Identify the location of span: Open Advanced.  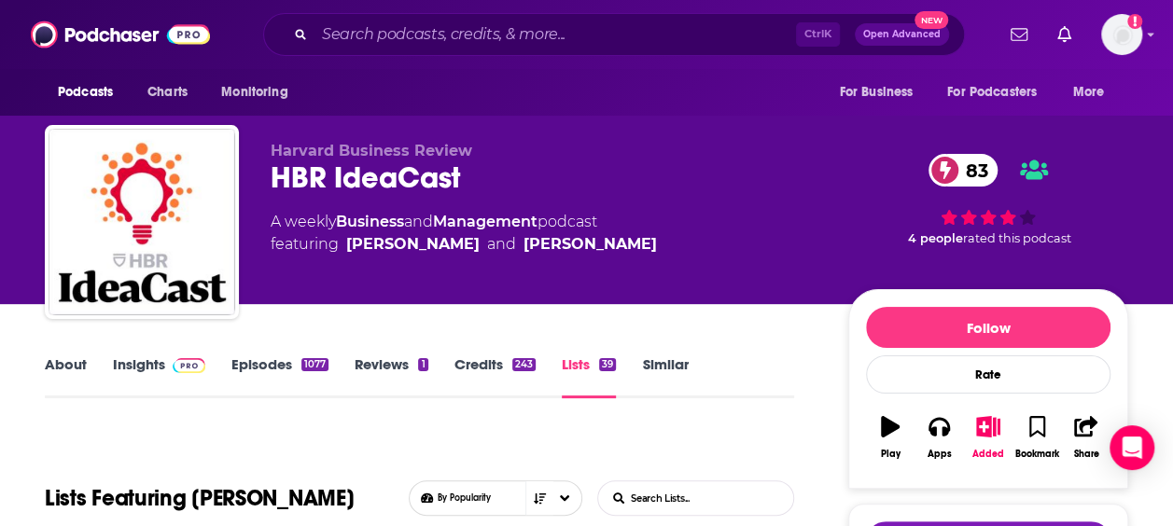
(902, 35).